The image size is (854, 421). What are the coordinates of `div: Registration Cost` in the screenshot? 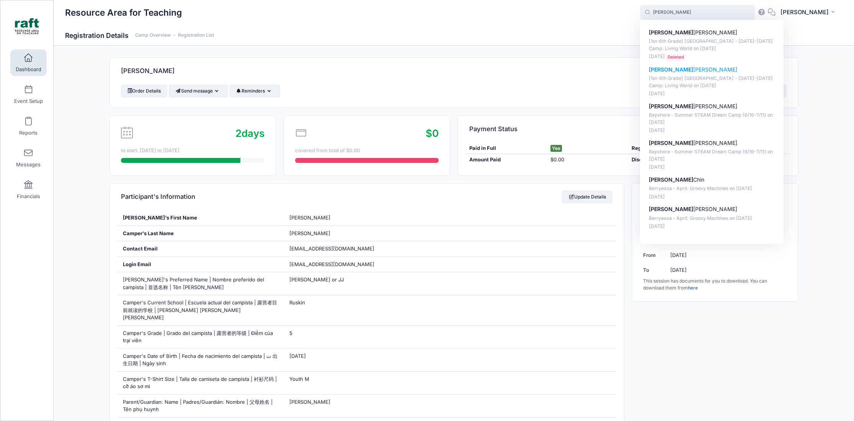 It's located at (682, 148).